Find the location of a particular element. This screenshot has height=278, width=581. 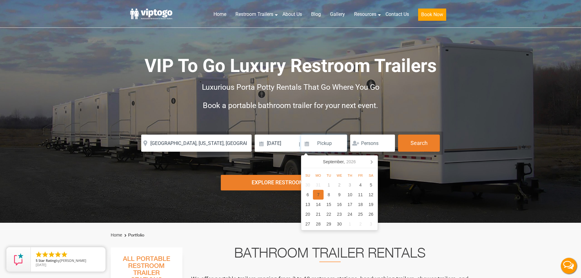

a: Blog is located at coordinates (316, 14).